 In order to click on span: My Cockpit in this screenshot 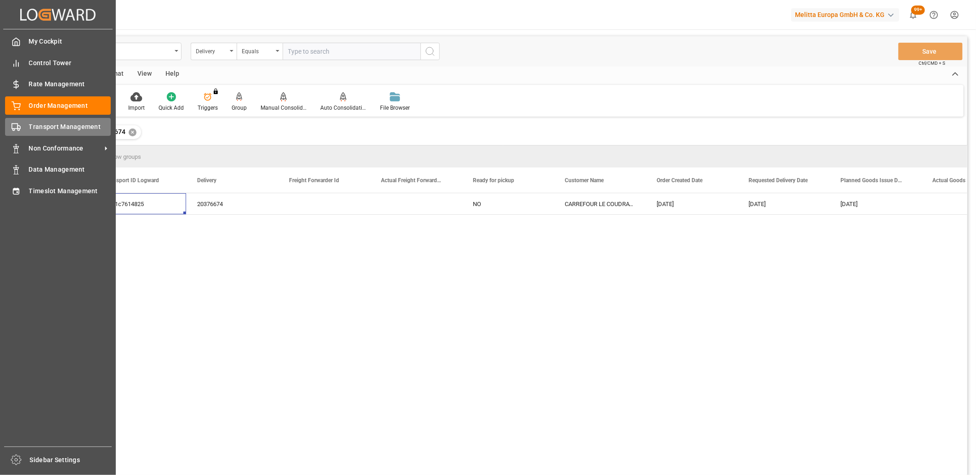, I will do `click(70, 41)`.